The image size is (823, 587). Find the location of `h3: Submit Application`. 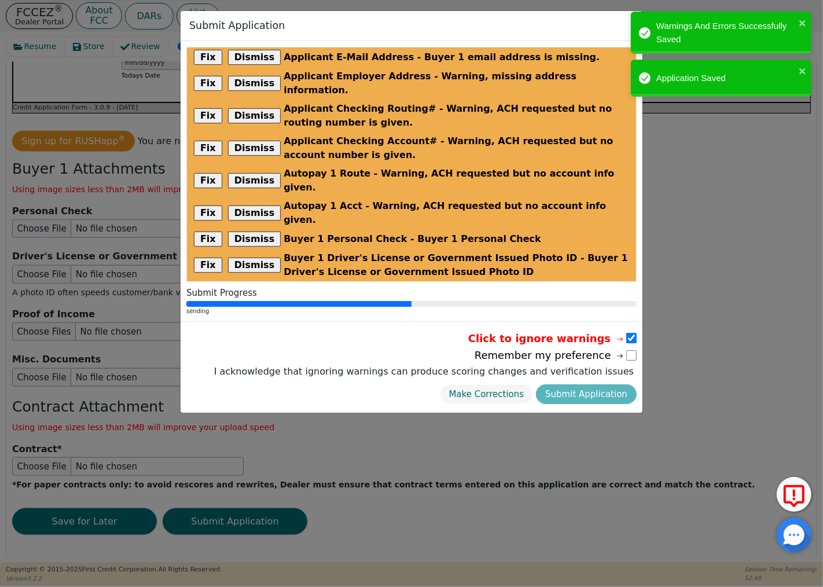

h3: Submit Application is located at coordinates (237, 25).